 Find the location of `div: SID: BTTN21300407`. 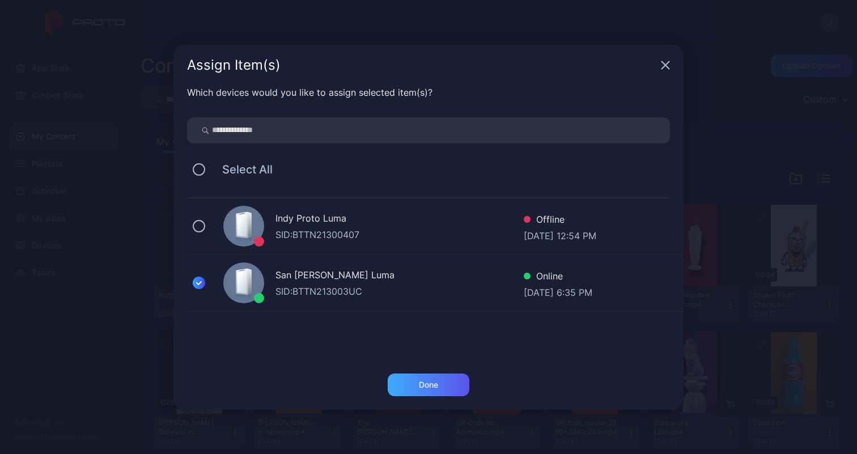

div: SID: BTTN21300407 is located at coordinates (399, 235).